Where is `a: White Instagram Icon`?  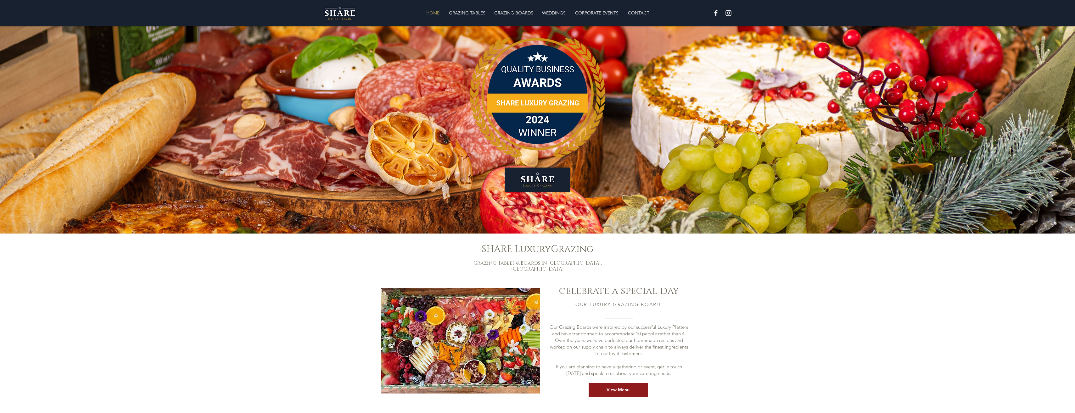 a: White Instagram Icon is located at coordinates (728, 13).